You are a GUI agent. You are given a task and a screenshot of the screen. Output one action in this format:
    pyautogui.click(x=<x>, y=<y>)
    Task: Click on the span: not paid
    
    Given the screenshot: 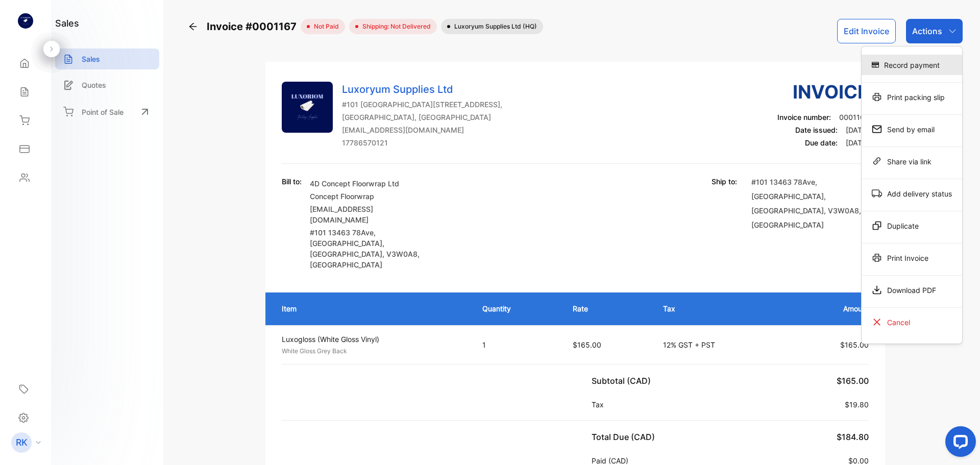 What is the action you would take?
    pyautogui.click(x=324, y=27)
    